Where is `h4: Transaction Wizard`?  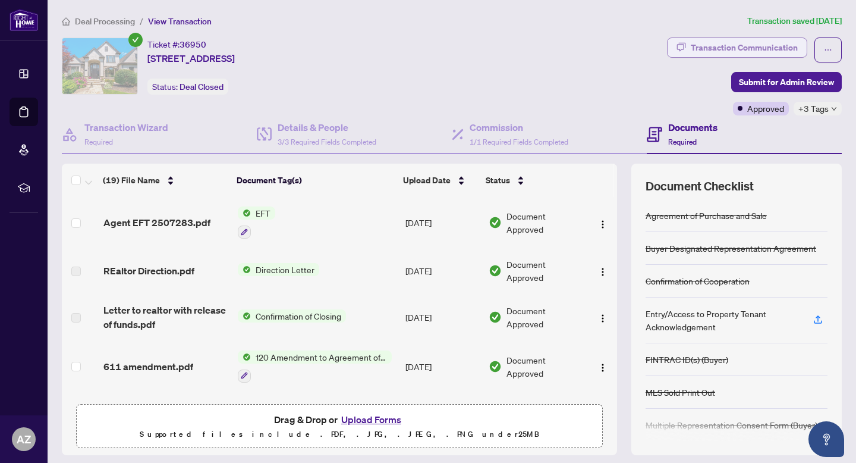 h4: Transaction Wizard is located at coordinates (126, 127).